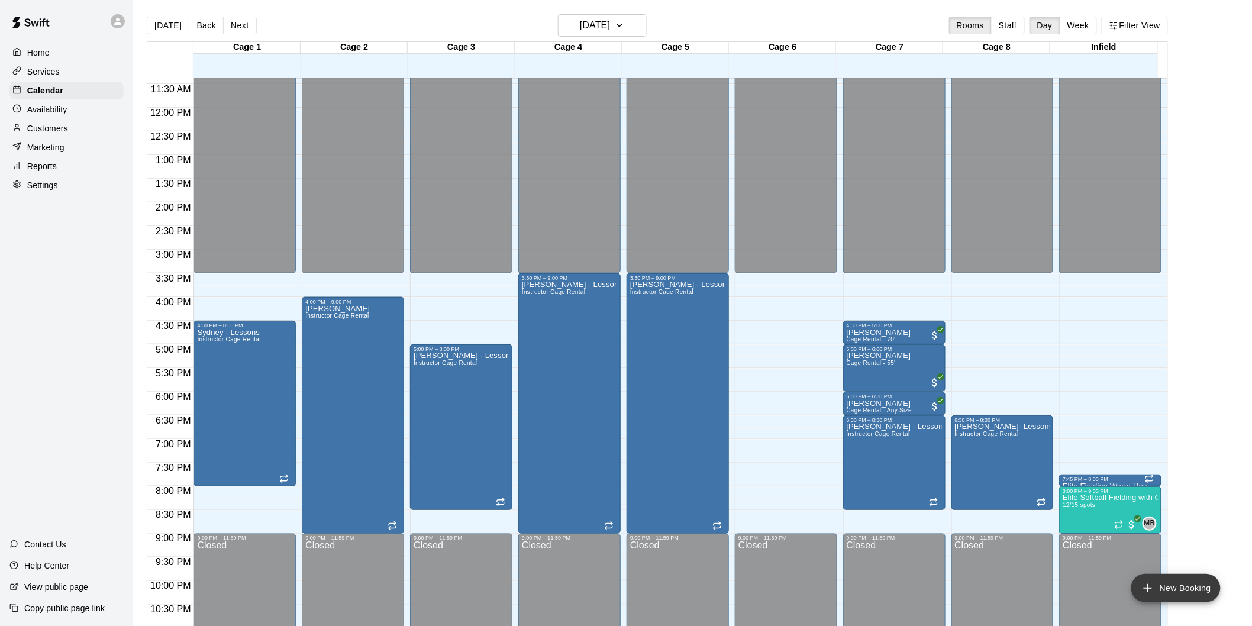 This screenshot has height=626, width=1252. What do you see at coordinates (173, 539) in the screenshot?
I see `span: 9:00 PM` at bounding box center [173, 539].